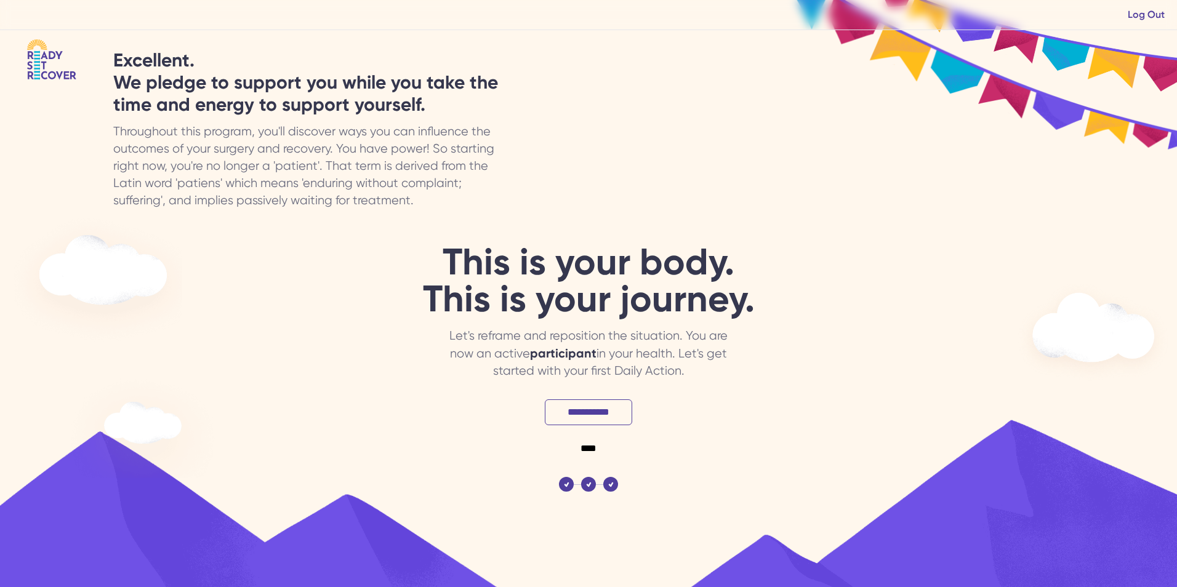 This screenshot has height=587, width=1177. What do you see at coordinates (1094, 332) in the screenshot?
I see `img: 1 img cloud` at bounding box center [1094, 332].